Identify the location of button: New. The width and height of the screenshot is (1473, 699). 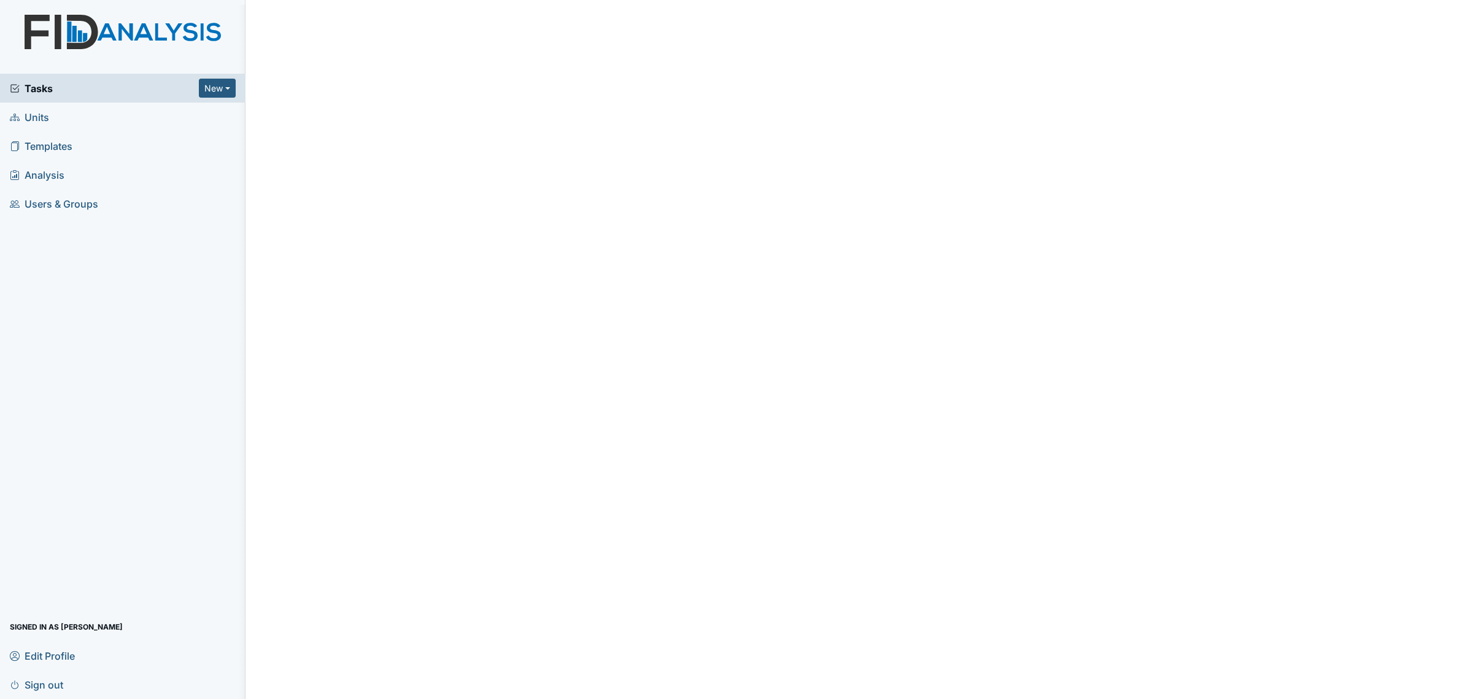
(217, 88).